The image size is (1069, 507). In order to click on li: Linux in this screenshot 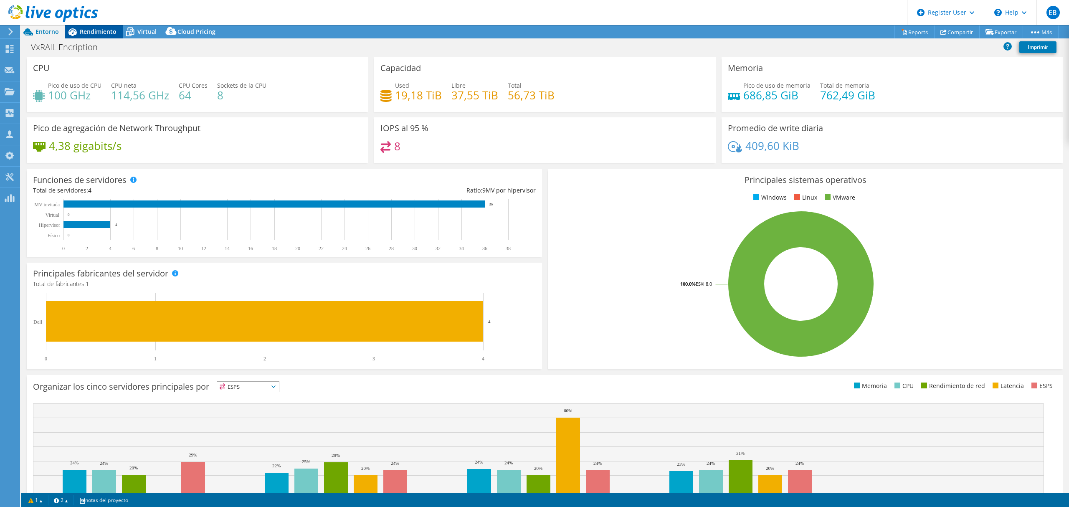, I will do `click(804, 197)`.